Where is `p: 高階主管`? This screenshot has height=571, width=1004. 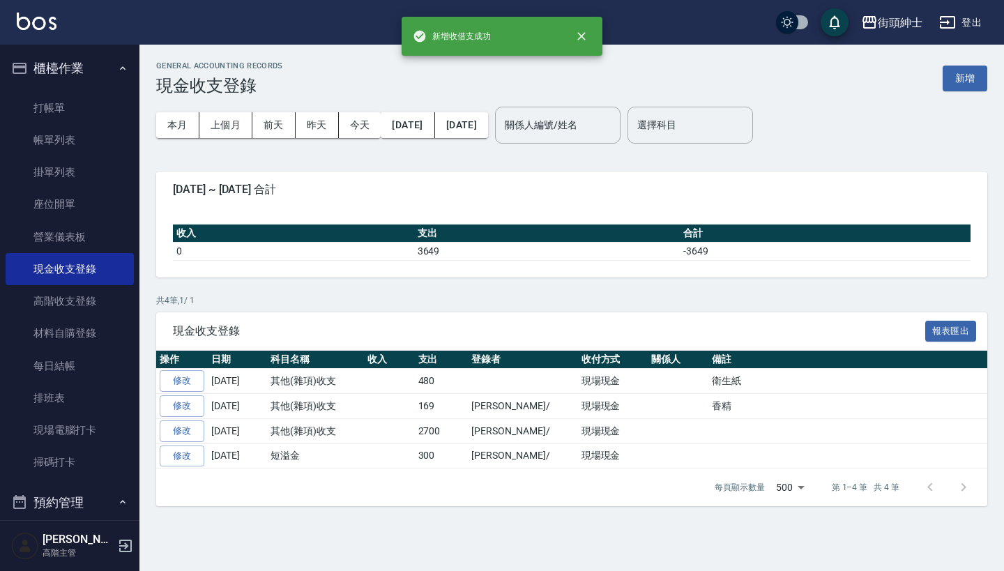 p: 高階主管 is located at coordinates (78, 553).